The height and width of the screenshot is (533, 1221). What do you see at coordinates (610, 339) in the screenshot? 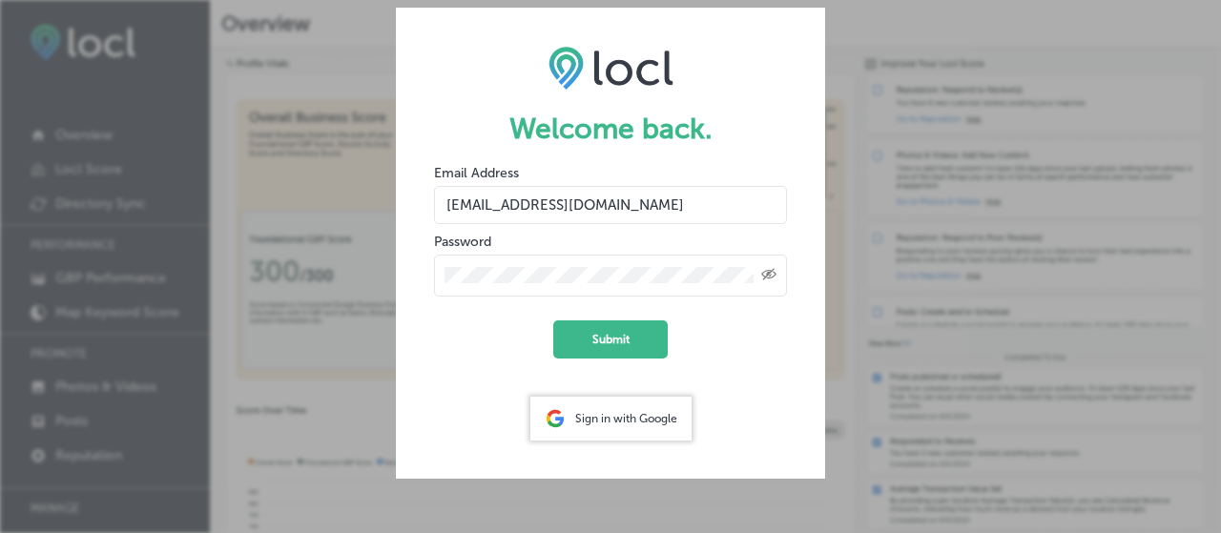
I see `button: Submit` at bounding box center [610, 339].